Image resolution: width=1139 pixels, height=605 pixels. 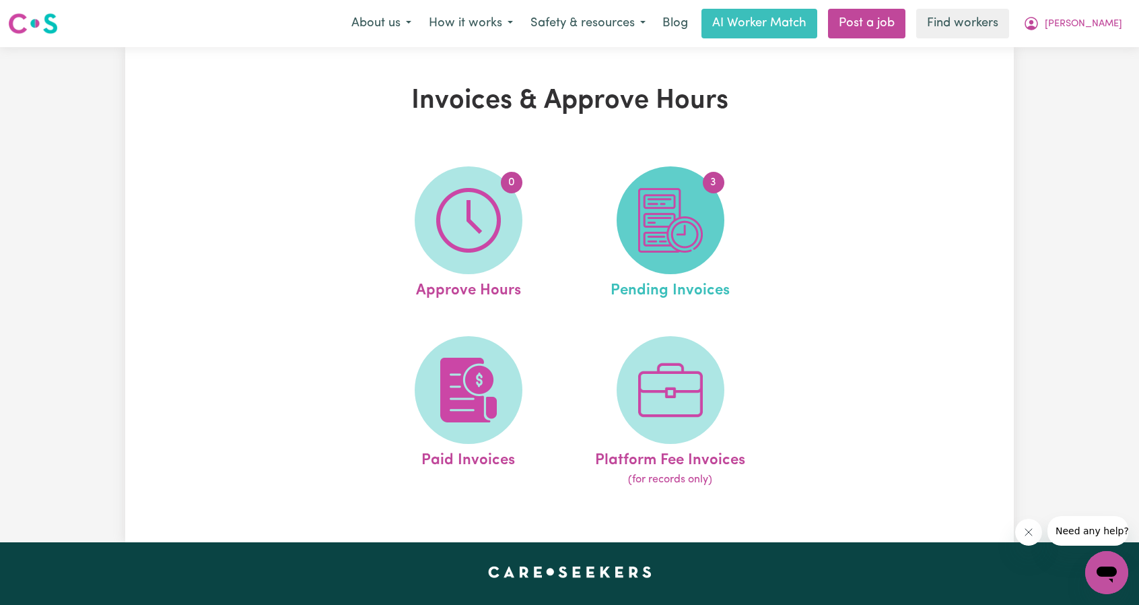 I want to click on span: 0, so click(x=512, y=182).